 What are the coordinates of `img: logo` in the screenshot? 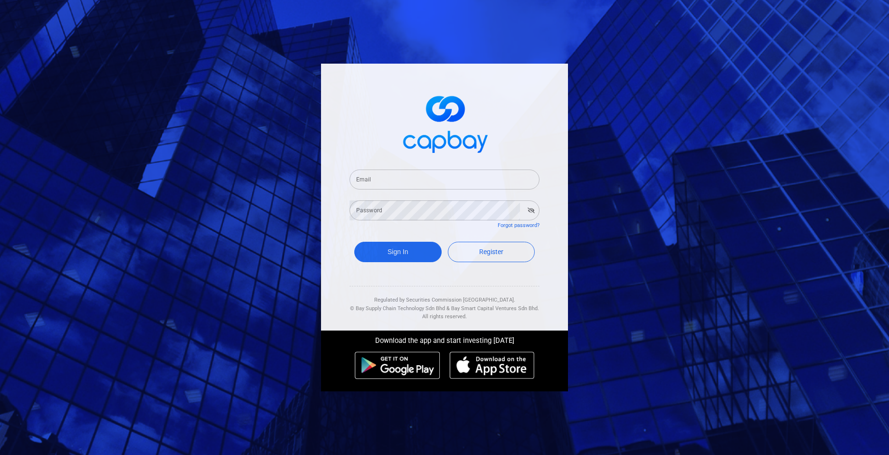 It's located at (444, 123).